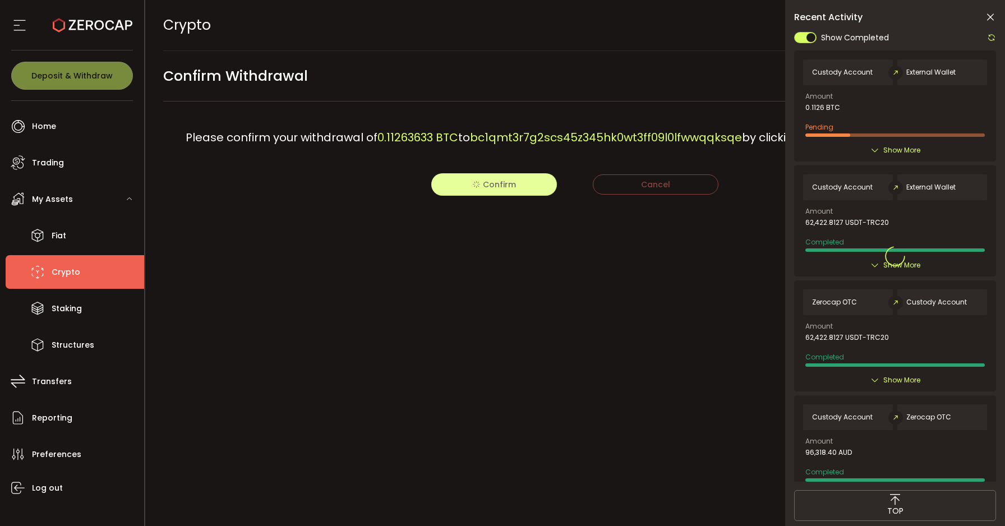 Image resolution: width=1005 pixels, height=526 pixels. Describe the element at coordinates (52, 418) in the screenshot. I see `span: Reporting` at that location.